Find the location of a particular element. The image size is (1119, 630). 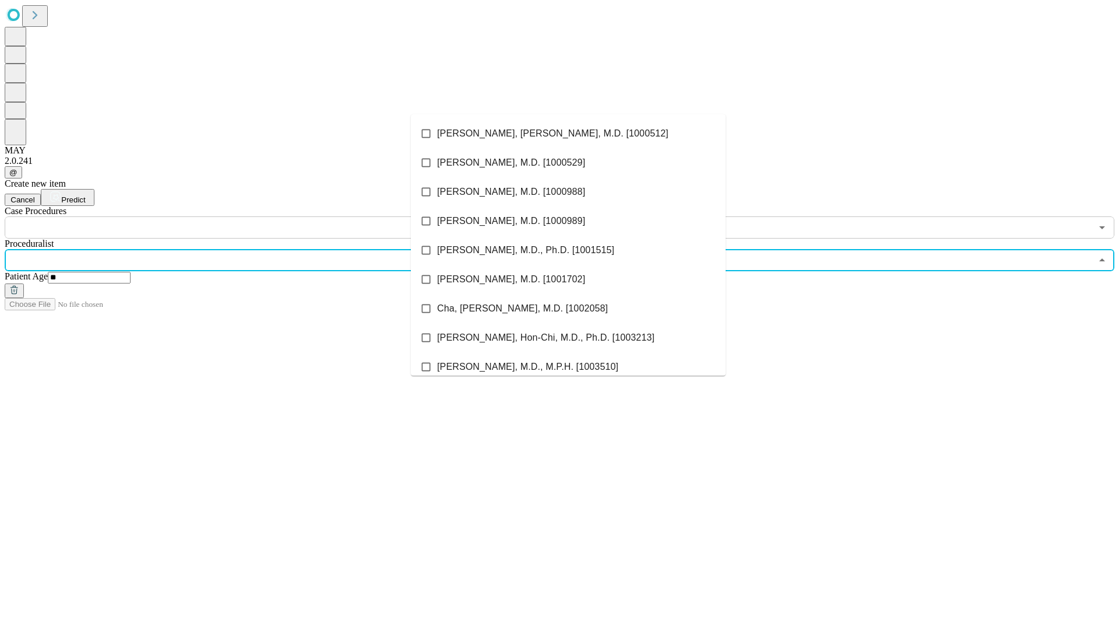

span: Create new item is located at coordinates (35, 183).